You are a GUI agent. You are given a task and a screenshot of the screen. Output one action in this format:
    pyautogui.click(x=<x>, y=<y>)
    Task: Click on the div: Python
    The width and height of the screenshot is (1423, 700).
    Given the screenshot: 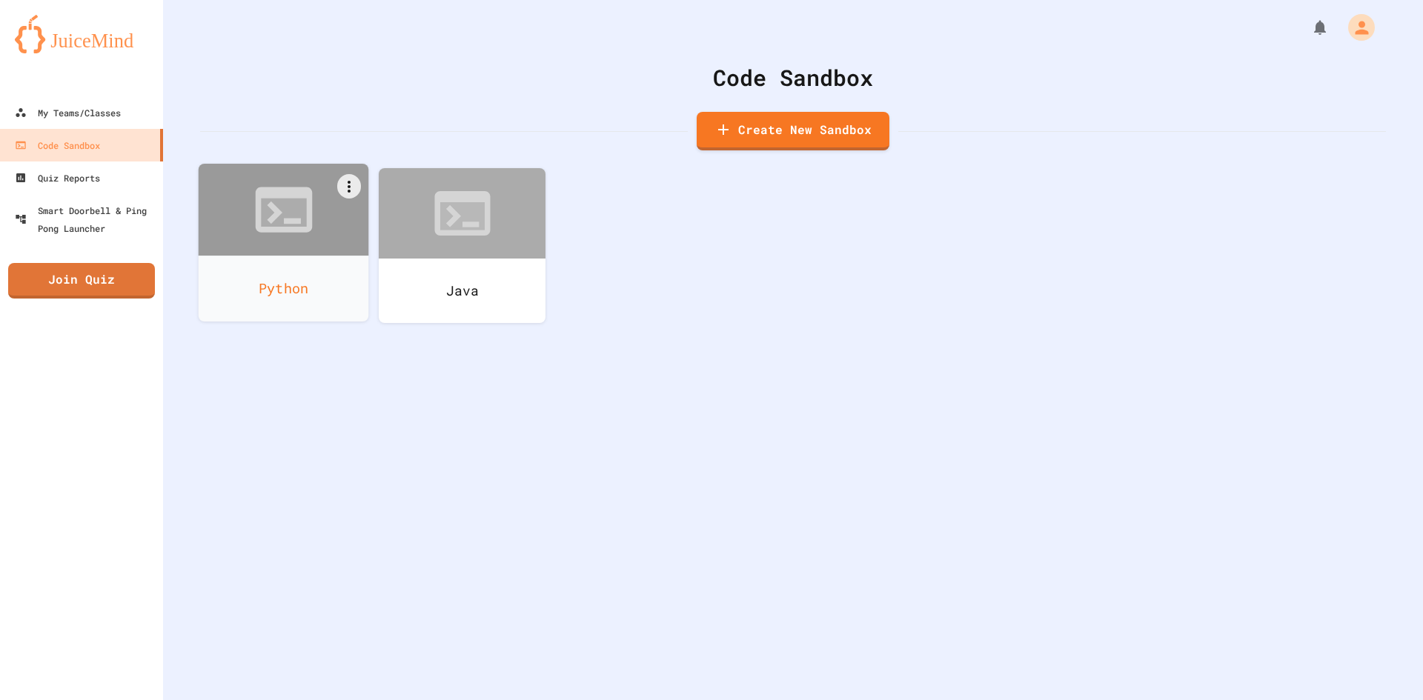 What is the action you would take?
    pyautogui.click(x=284, y=288)
    